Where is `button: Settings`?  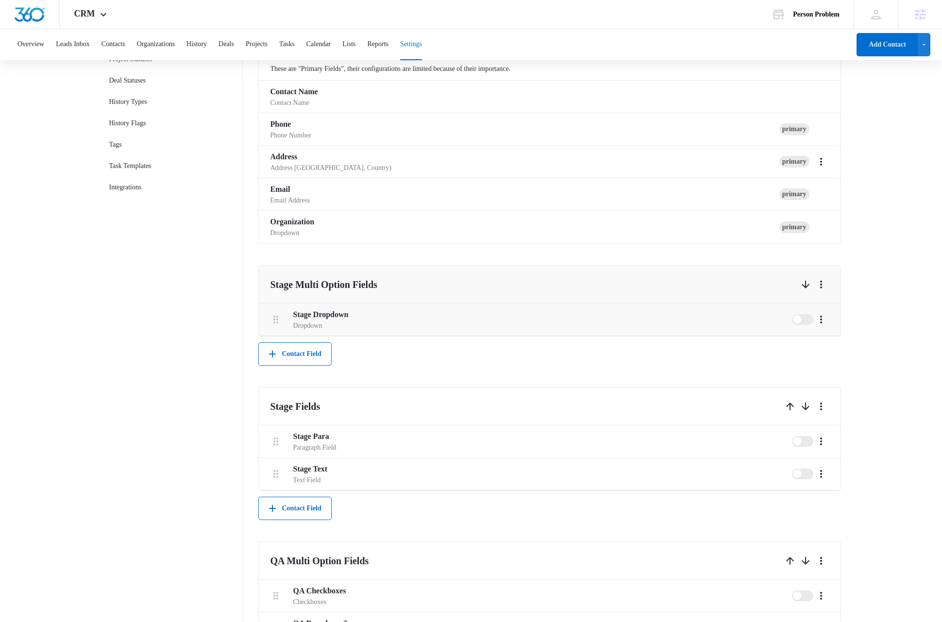
button: Settings is located at coordinates (411, 45).